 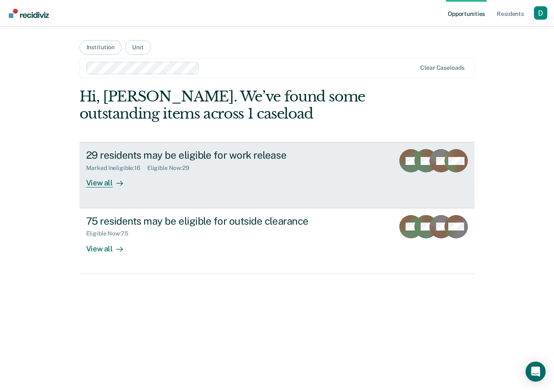 I want to click on div: Eligible Now : 75, so click(x=110, y=234).